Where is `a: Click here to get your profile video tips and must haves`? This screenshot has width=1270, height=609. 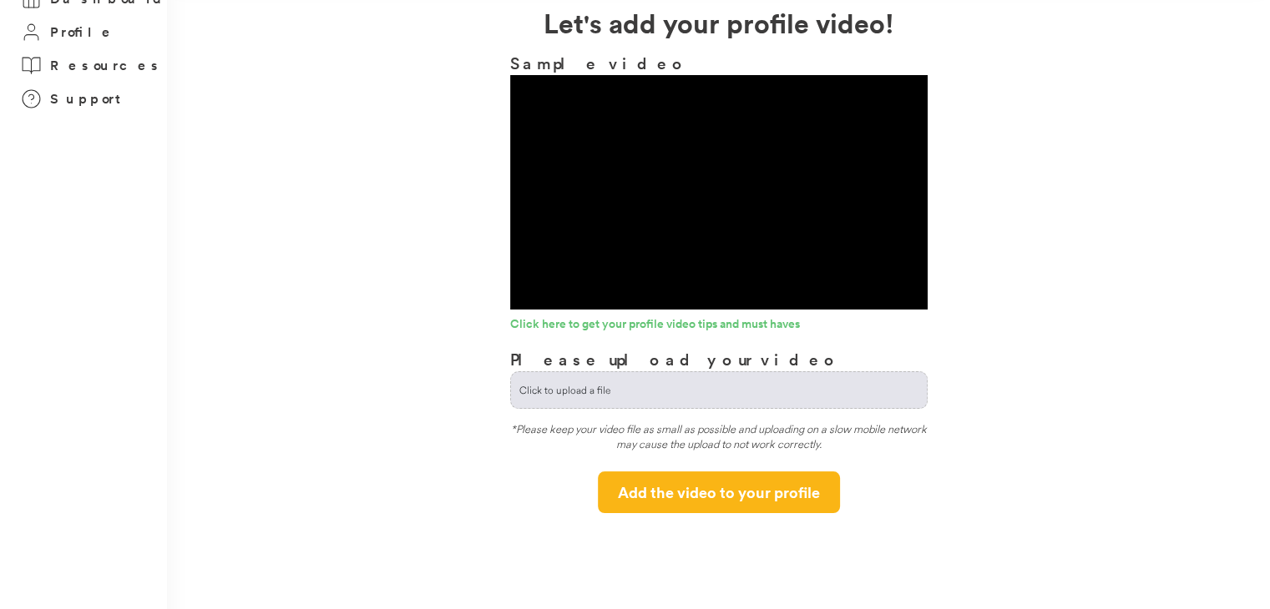
a: Click here to get your profile video tips and must haves is located at coordinates (719, 326).